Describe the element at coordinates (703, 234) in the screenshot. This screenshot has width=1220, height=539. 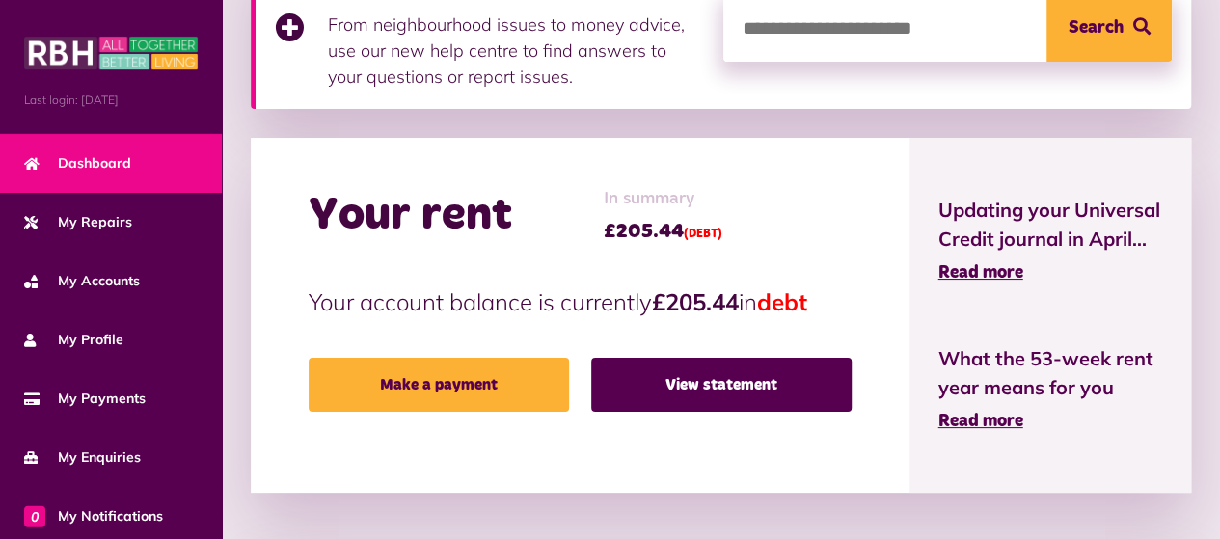
I see `span: (DEBT)` at that location.